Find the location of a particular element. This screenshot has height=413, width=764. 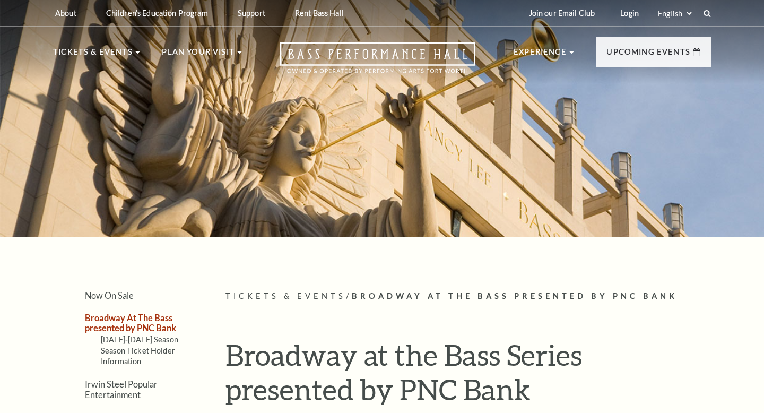

p: Plan Your Visit is located at coordinates (198, 55).